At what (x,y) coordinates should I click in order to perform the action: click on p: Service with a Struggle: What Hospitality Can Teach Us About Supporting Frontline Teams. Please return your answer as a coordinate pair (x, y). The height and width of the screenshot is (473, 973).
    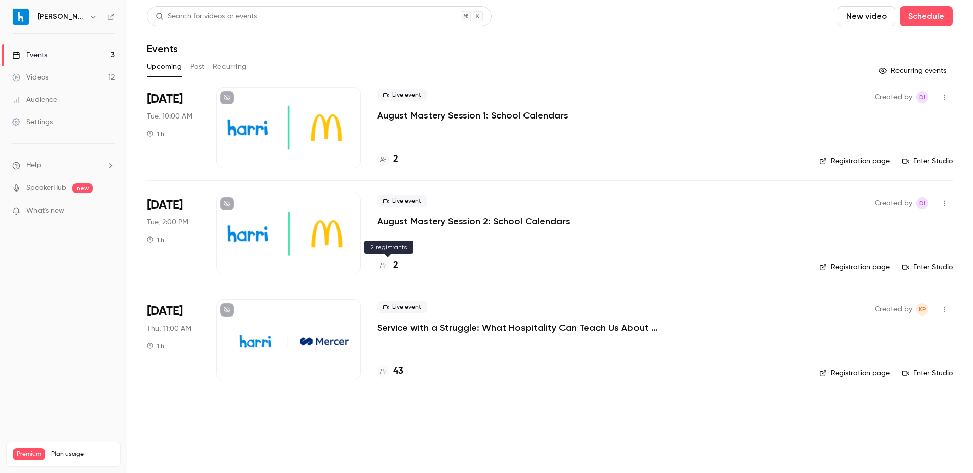
    Looking at the image, I should click on (529, 328).